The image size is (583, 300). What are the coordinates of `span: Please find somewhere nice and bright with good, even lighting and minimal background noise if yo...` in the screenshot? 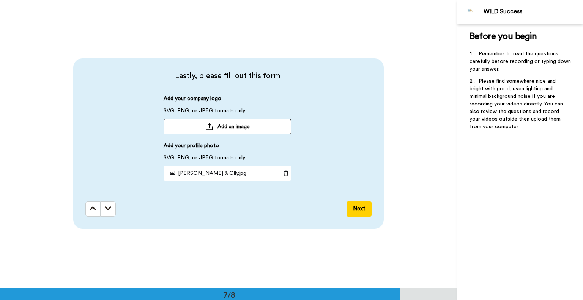 It's located at (517, 104).